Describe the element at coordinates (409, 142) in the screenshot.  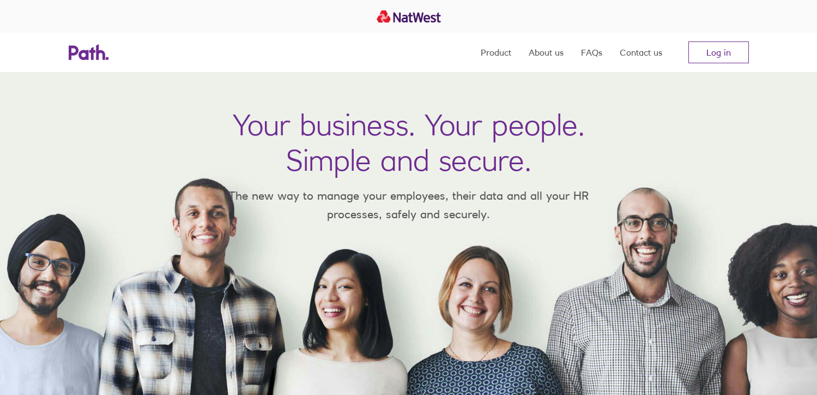
I see `h1: Your business. Your people. Simple and secure.` at that location.